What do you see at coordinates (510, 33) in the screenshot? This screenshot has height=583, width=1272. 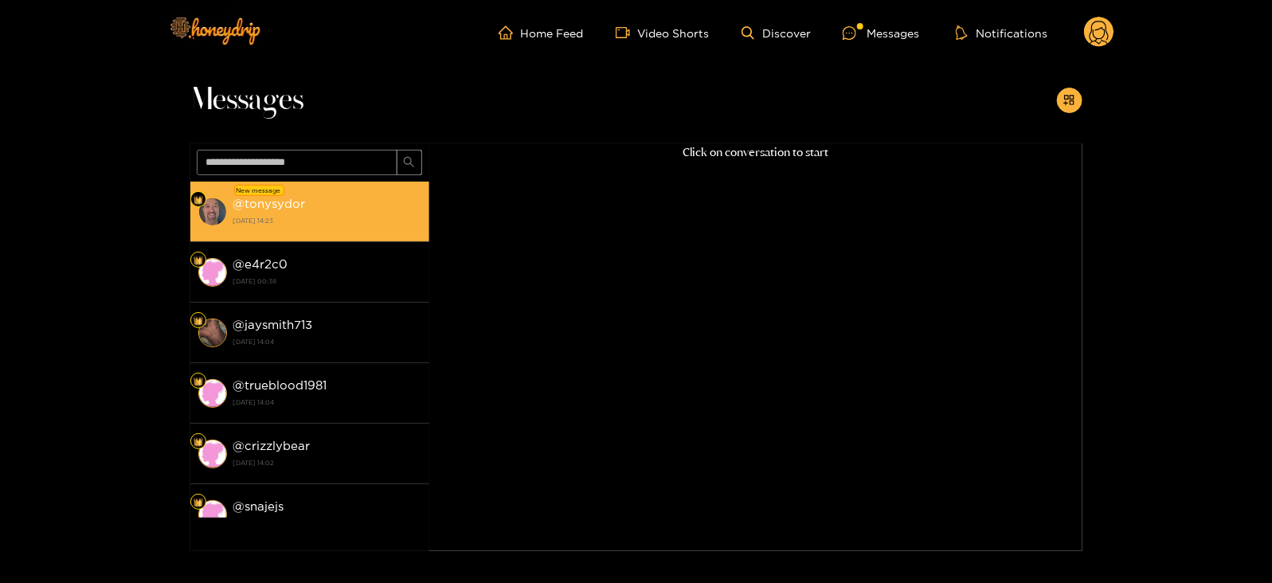 I see `span: home` at bounding box center [510, 33].